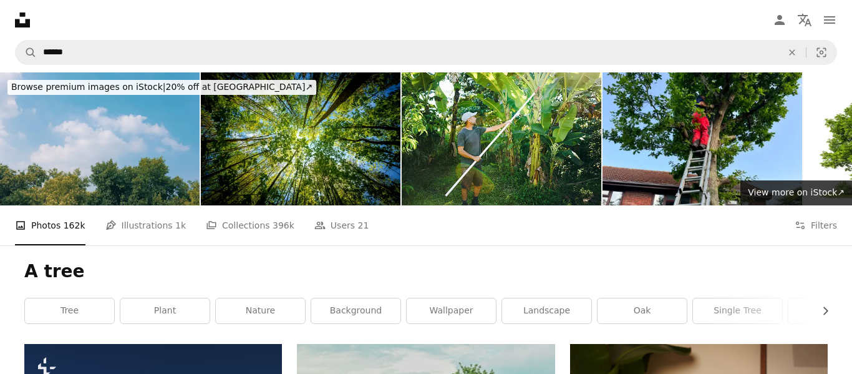  Describe the element at coordinates (145, 225) in the screenshot. I see `a: Illustrations 1k` at that location.